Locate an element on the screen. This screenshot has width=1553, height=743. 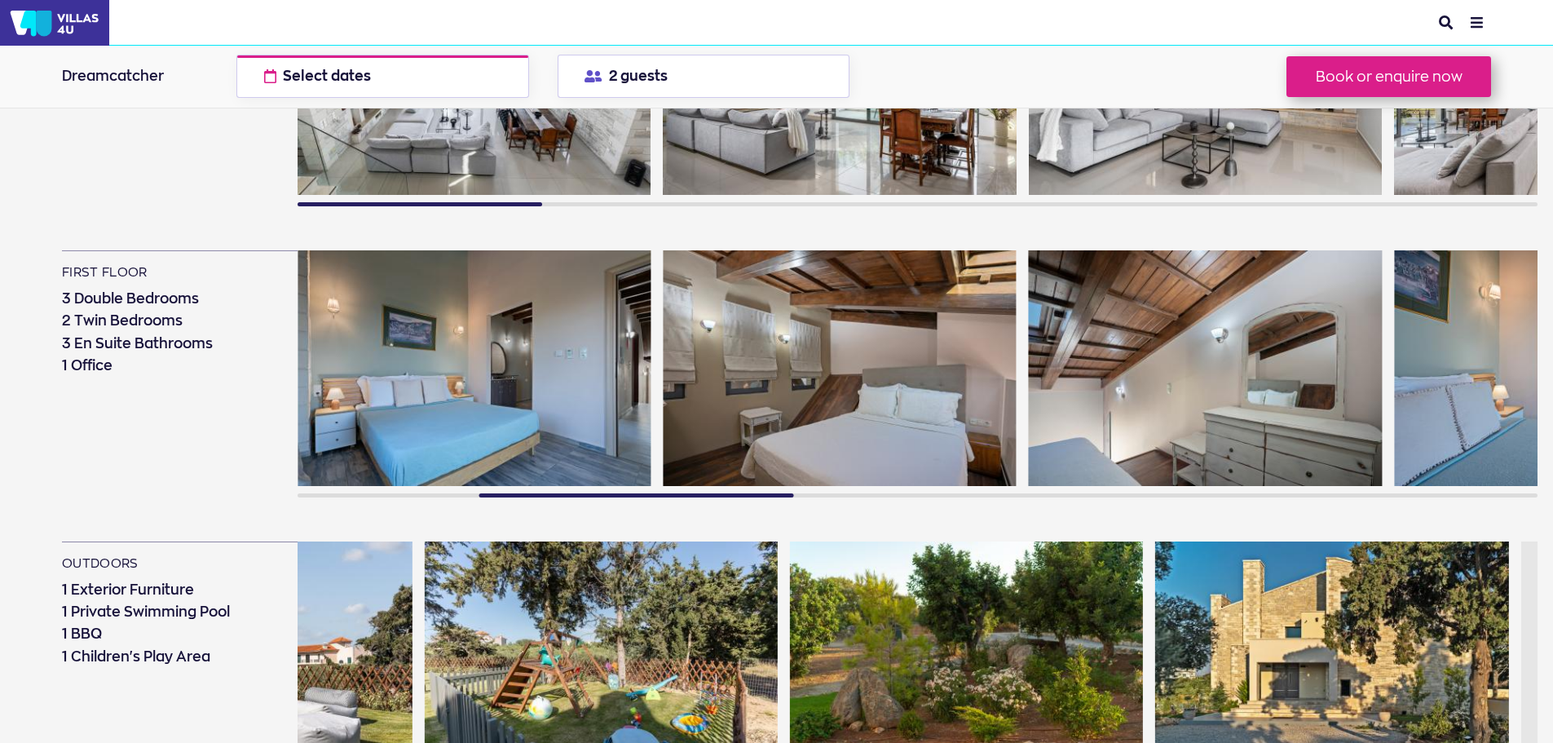
li: 3 En Suite Bathrooms is located at coordinates (166, 343).